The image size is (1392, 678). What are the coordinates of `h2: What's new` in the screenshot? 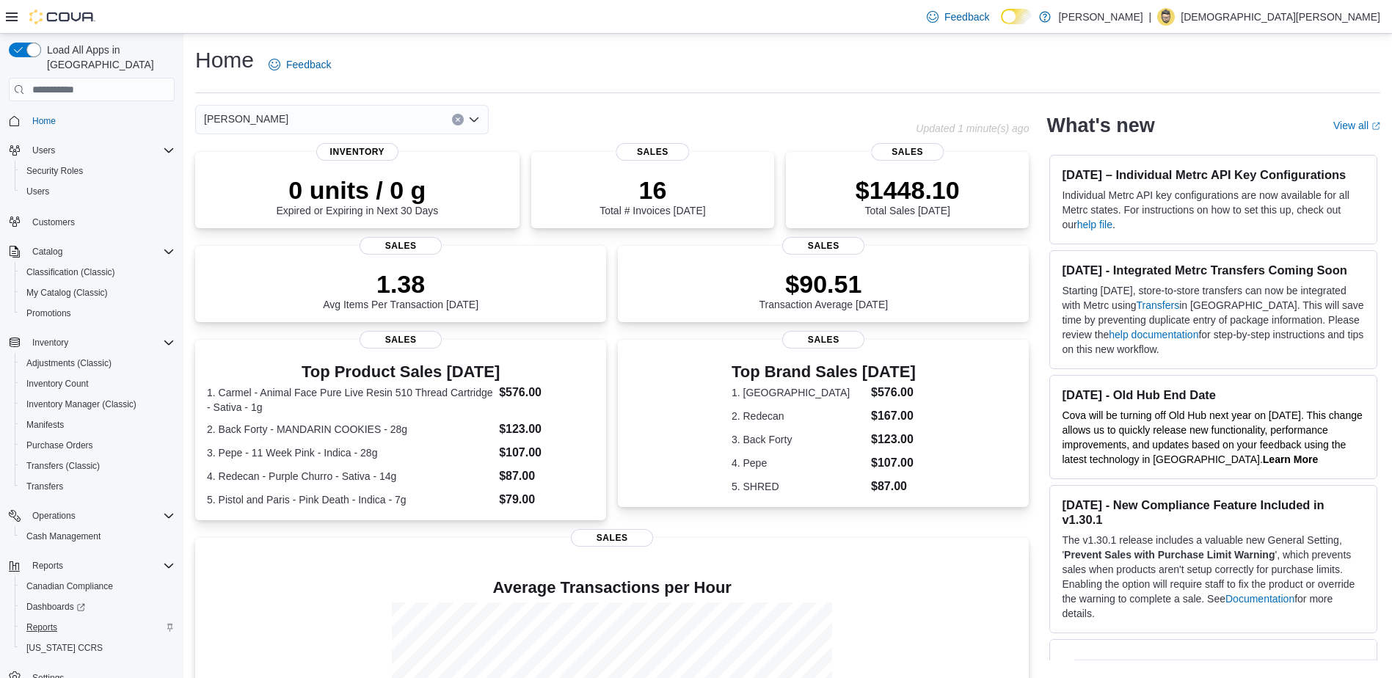 It's located at (1100, 125).